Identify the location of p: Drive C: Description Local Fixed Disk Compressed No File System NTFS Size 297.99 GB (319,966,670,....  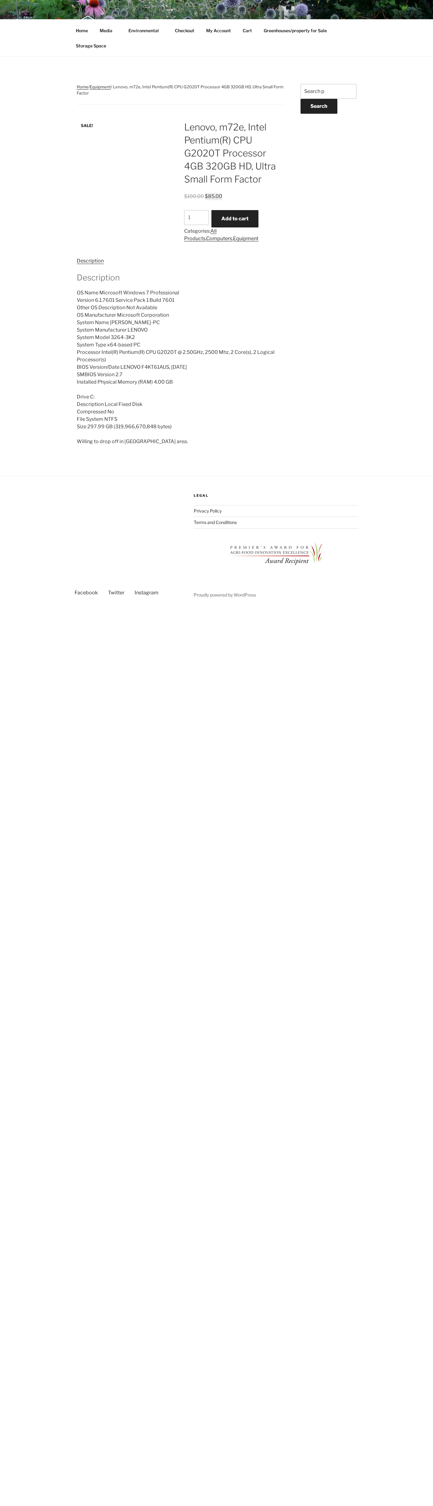
(180, 412).